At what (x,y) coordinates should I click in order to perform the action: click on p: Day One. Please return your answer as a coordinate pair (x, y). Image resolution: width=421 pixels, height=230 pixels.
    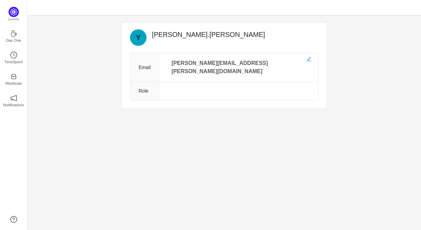
    Looking at the image, I should click on (13, 40).